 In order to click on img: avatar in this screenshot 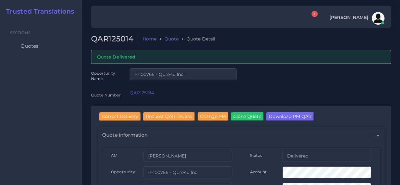, I will do `click(378, 18)`.